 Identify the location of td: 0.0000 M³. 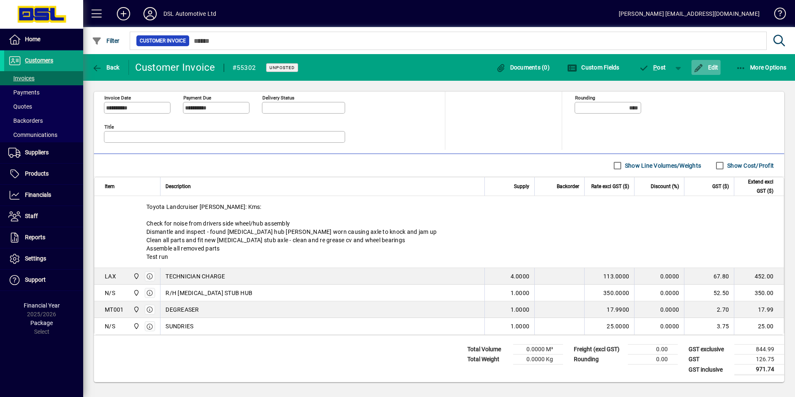
(538, 349).